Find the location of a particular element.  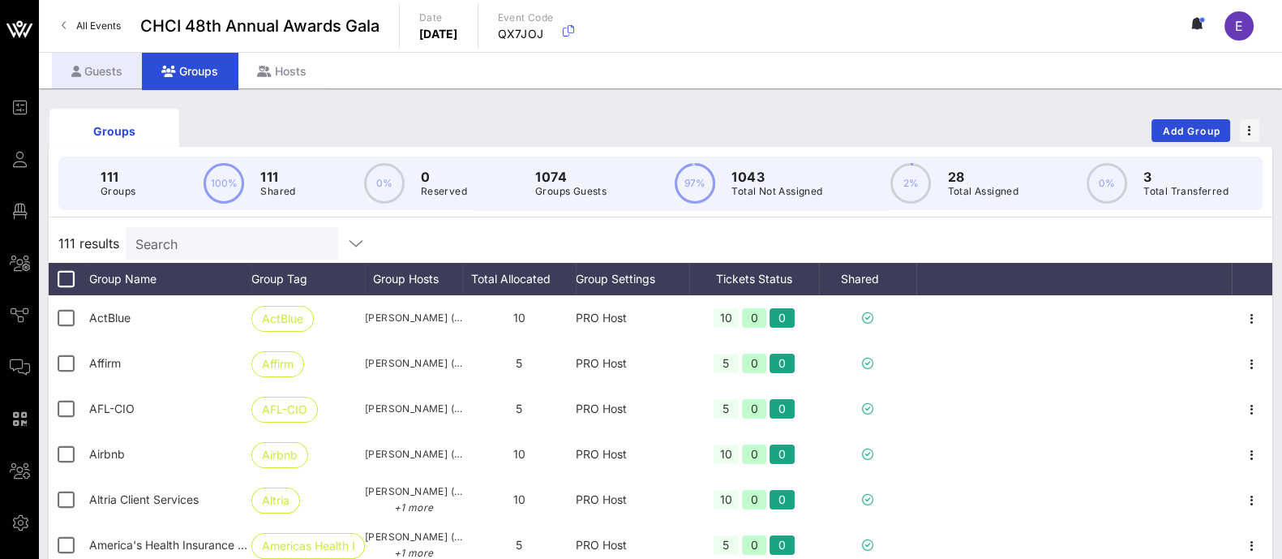

div: Guests is located at coordinates (97, 71).